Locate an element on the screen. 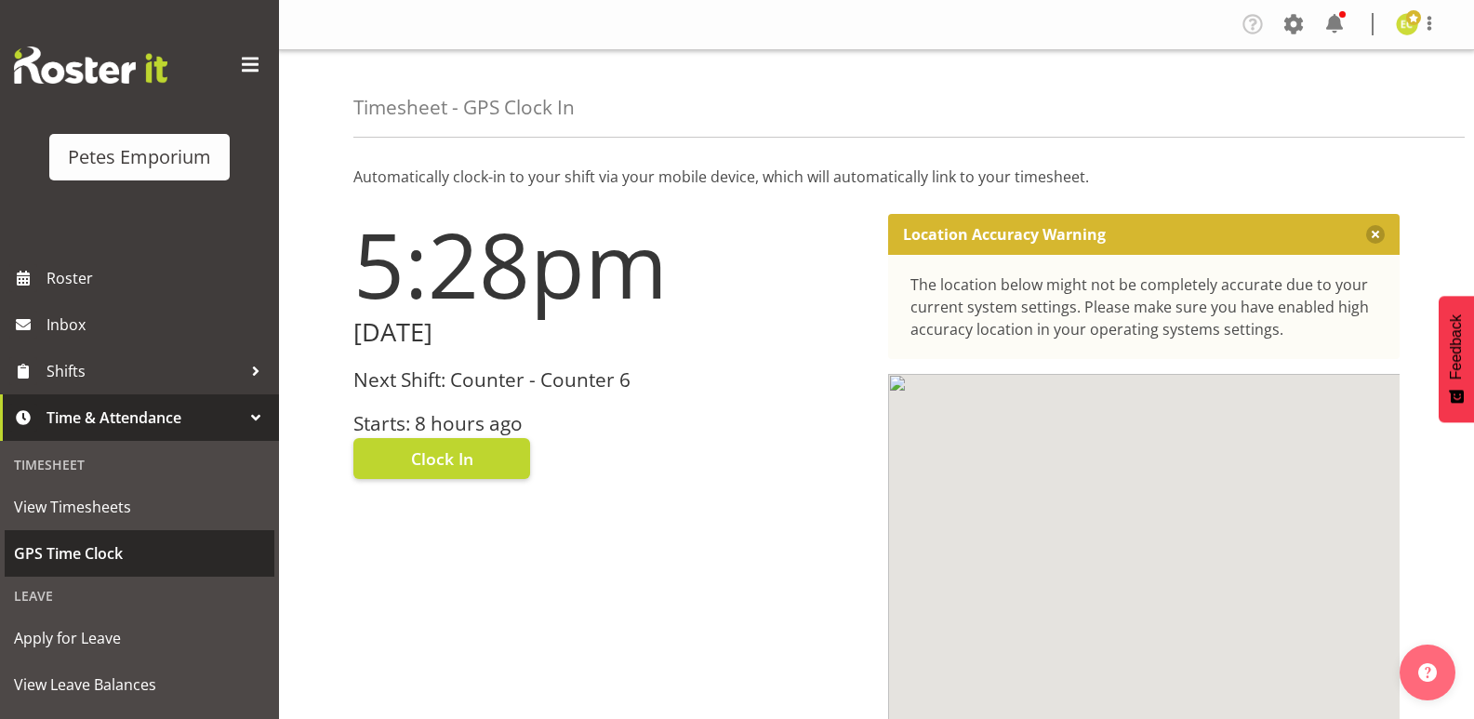 The width and height of the screenshot is (1474, 719). h3: Next Shift: Counter - Counter 6 is located at coordinates (609, 379).